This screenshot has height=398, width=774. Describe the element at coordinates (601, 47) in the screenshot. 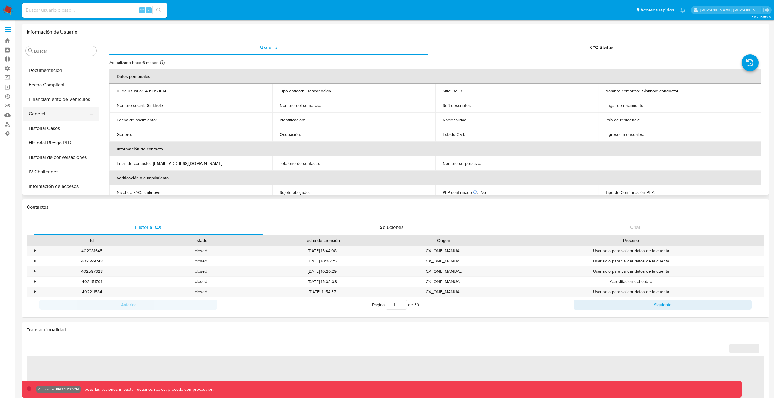

I see `span: KYC Status` at that location.